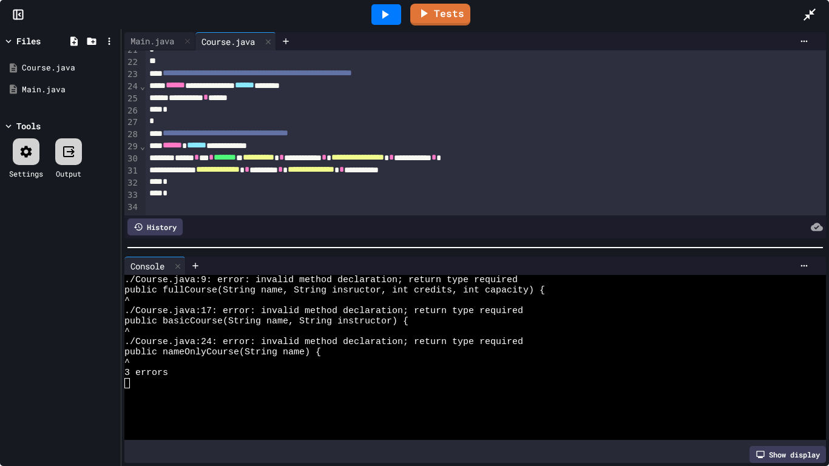  I want to click on span: ./Course.java:24: error: invalid method declaration; return type required, so click(323, 342).